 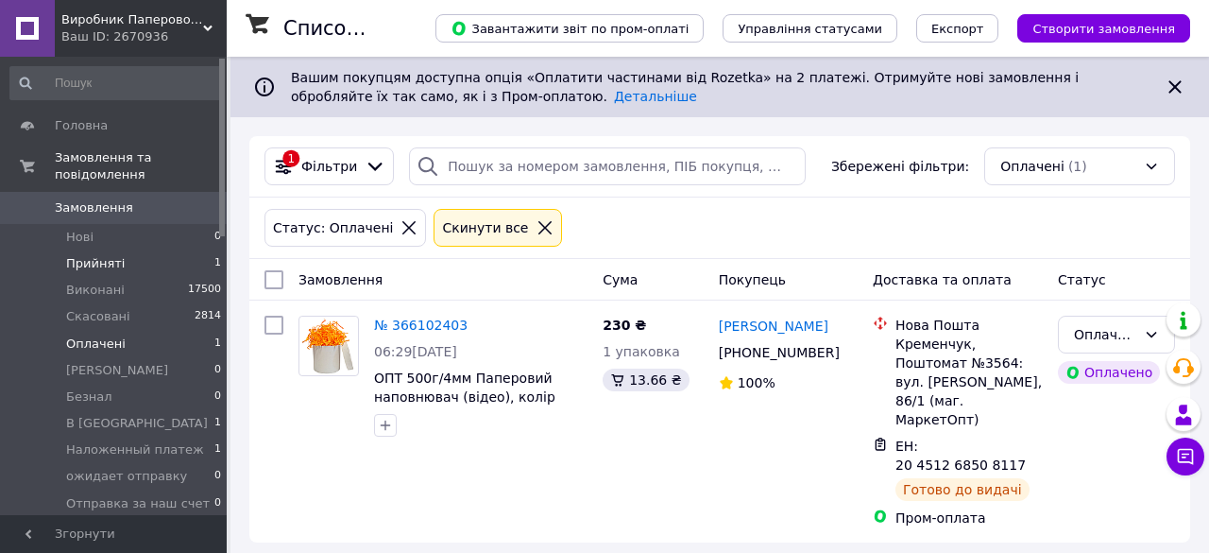 I want to click on span: Завантажити звіт по пром-оплаті, so click(x=570, y=28).